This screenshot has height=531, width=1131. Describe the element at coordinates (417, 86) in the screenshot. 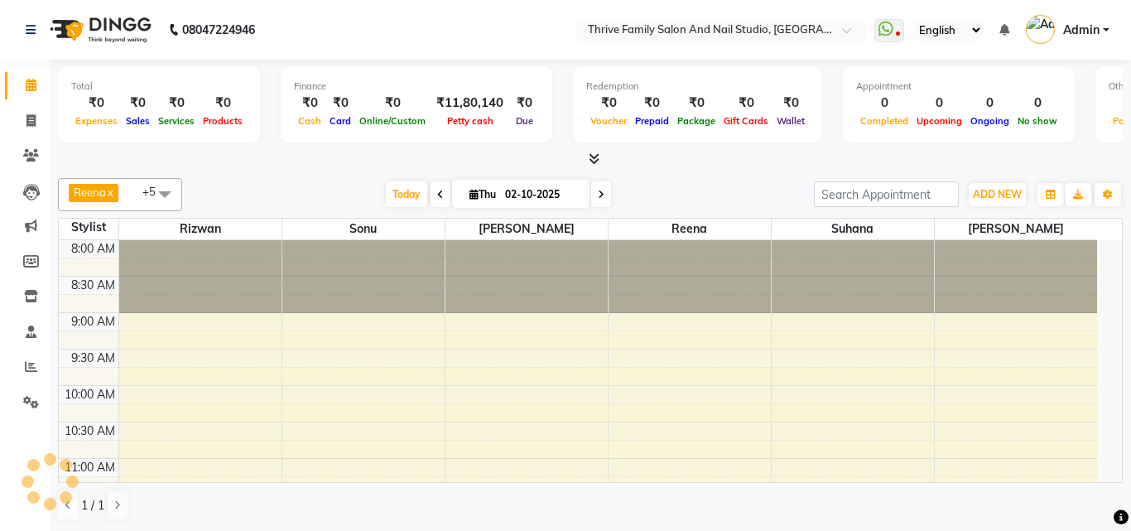

I see `div: Finance` at that location.